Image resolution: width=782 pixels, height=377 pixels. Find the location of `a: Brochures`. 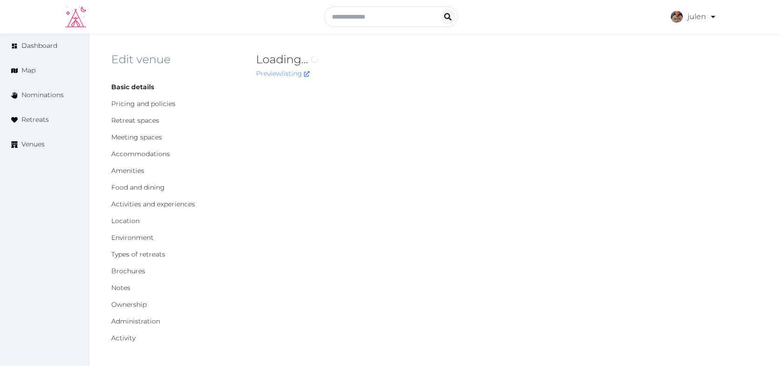

a: Brochures is located at coordinates (128, 271).